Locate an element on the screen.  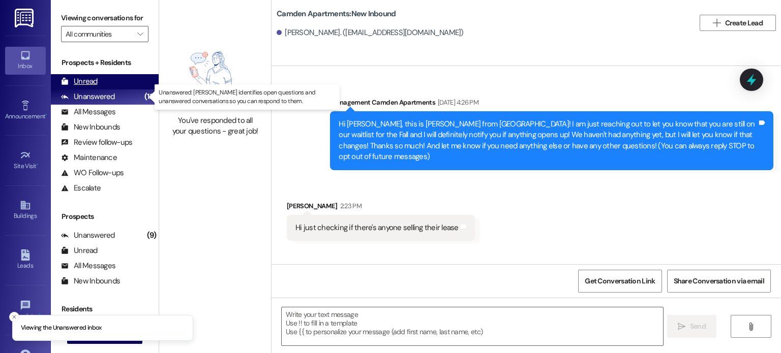
a: Buildings is located at coordinates (25, 211).